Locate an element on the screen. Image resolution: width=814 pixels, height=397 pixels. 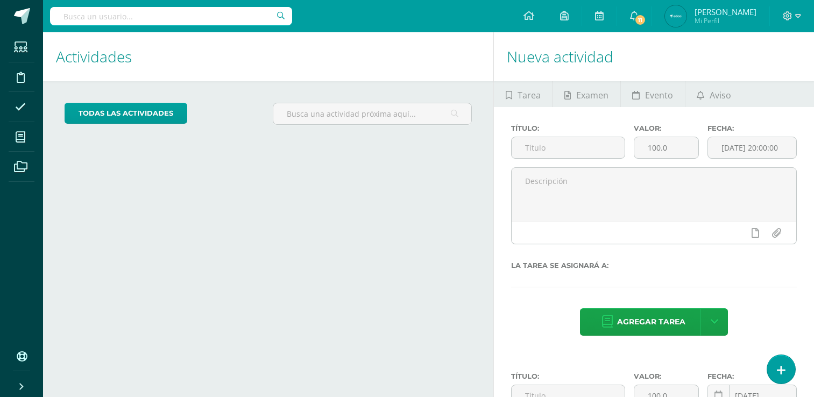
span: Mi Perfil is located at coordinates (725, 20).